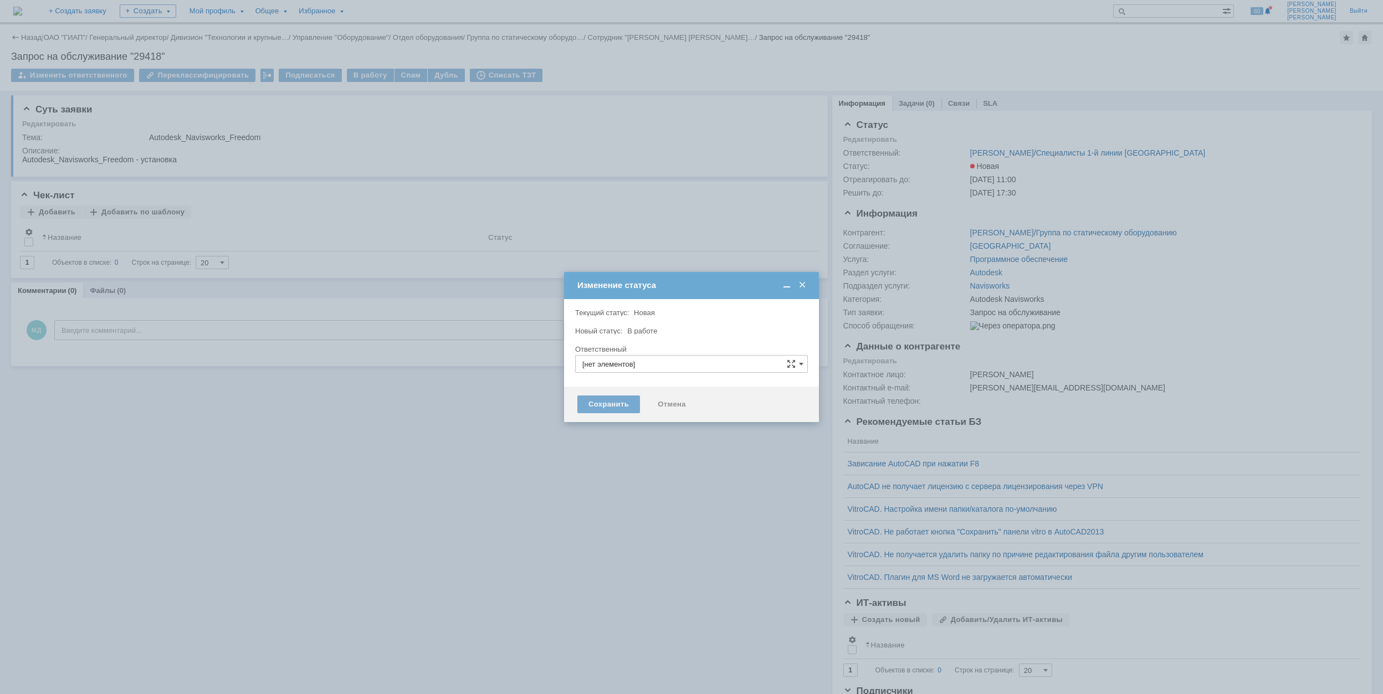 The width and height of the screenshot is (1383, 694). What do you see at coordinates (602, 313) in the screenshot?
I see `label: Текущий статус:` at bounding box center [602, 313].